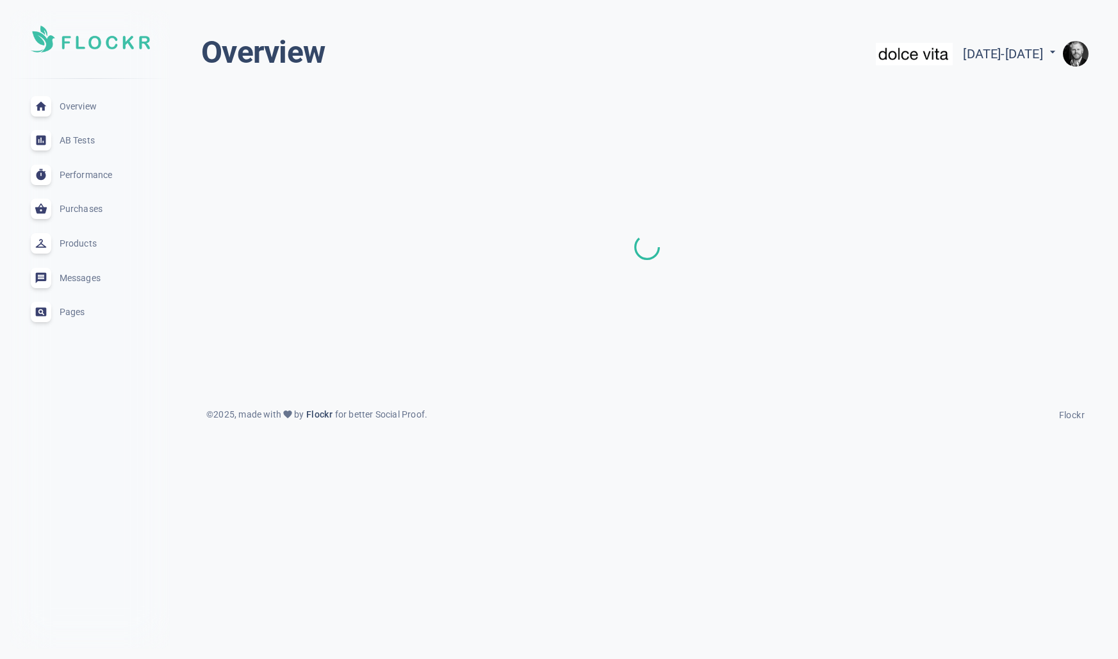  I want to click on a: AB Tests, so click(90, 140).